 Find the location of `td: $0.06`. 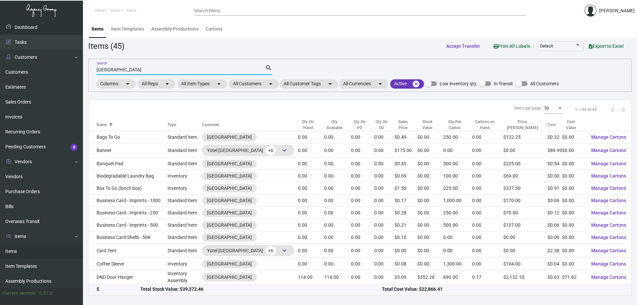

td: $0.06 is located at coordinates (555, 225).